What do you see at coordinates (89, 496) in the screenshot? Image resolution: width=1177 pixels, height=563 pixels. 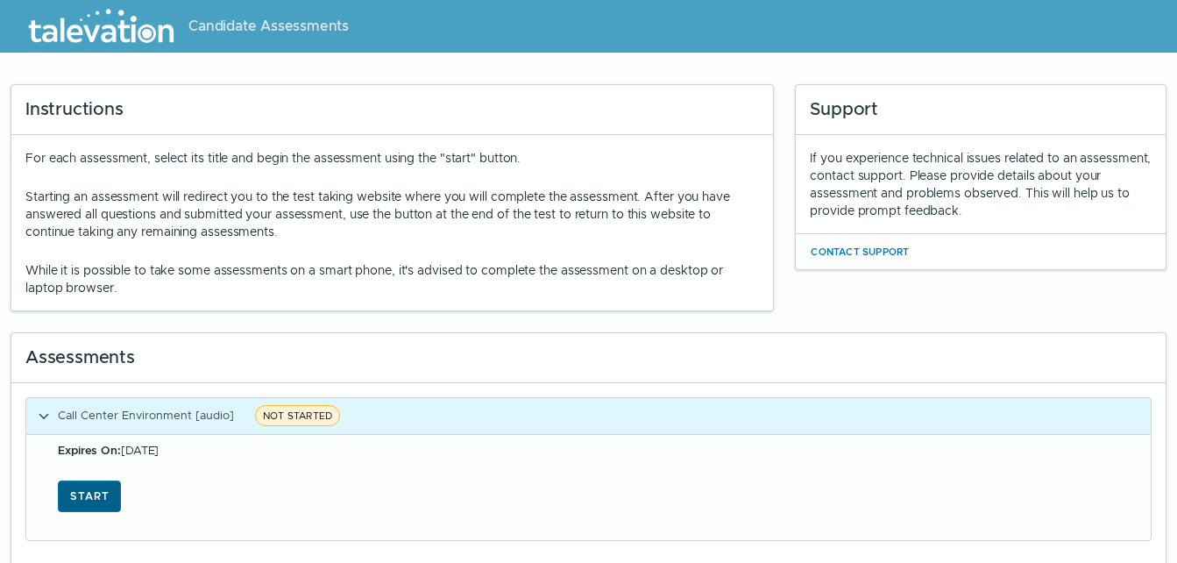 I see `button: Start` at bounding box center [89, 496].